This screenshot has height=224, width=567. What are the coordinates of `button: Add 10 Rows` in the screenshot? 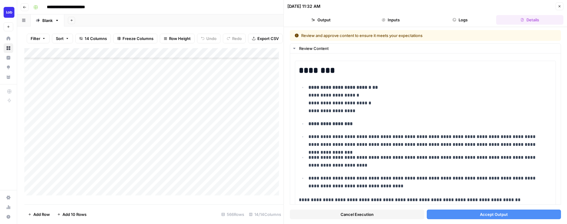 It's located at (72, 214).